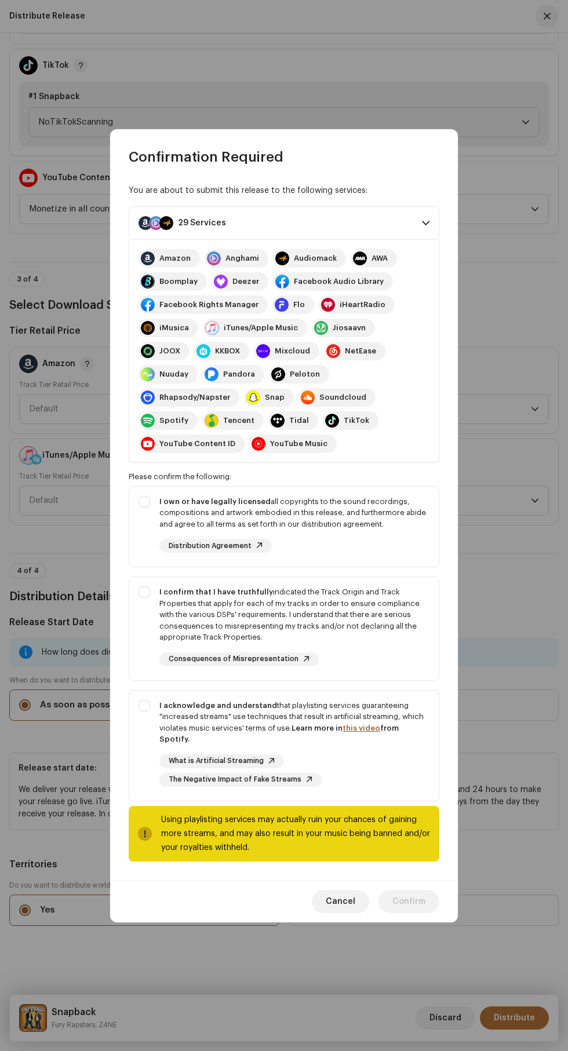  What do you see at coordinates (294, 722) in the screenshot?
I see `div: that playlisting services guaranteeing "increased streams" use techniques that result in artifici...` at bounding box center [294, 722].